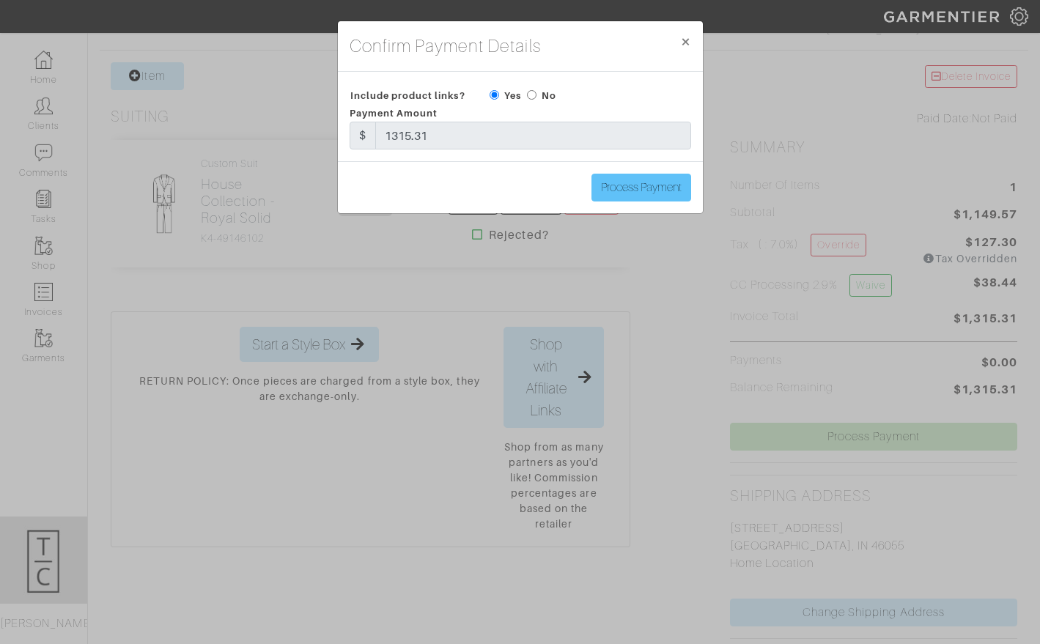  I want to click on span: Include product links?, so click(408, 95).